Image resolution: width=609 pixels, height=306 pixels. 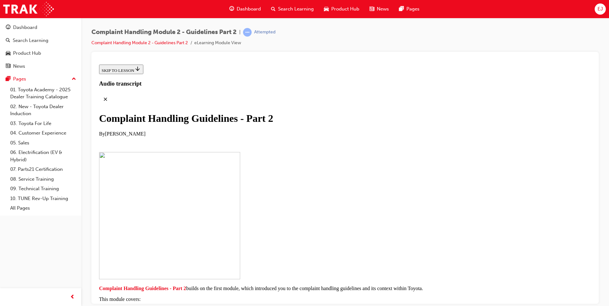 What do you see at coordinates (43, 156) in the screenshot?
I see `a: 06. Electrification (EV & Hybrid)` at bounding box center [43, 156].